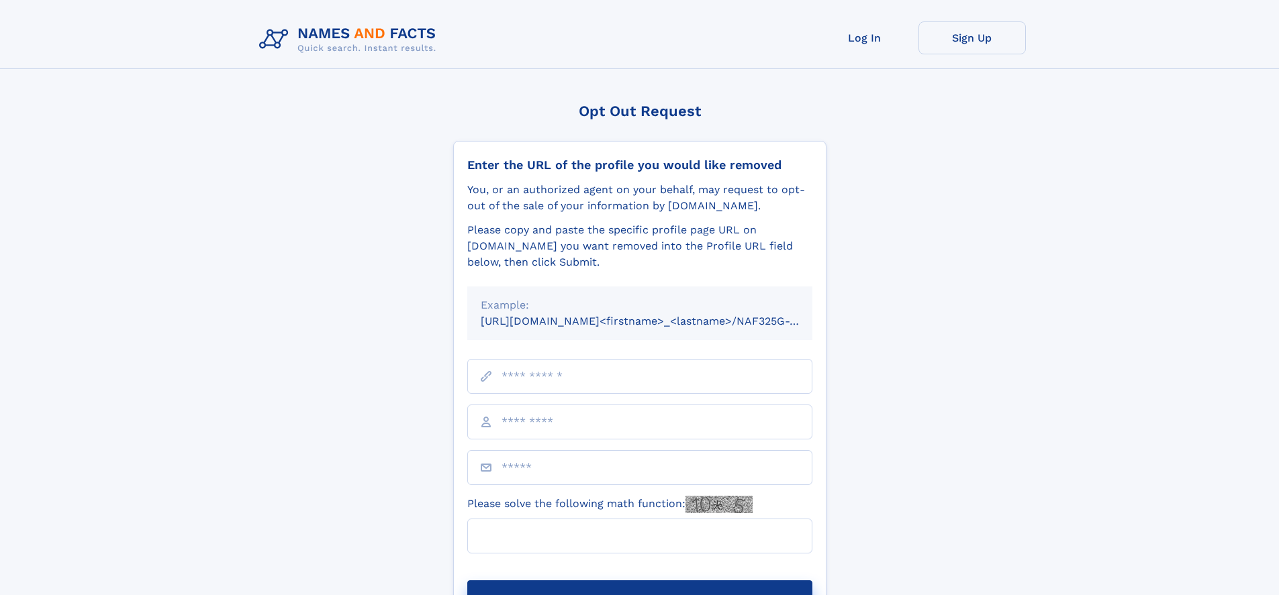 This screenshot has height=595, width=1279. Describe the element at coordinates (972, 38) in the screenshot. I see `a: Sign Up` at that location.